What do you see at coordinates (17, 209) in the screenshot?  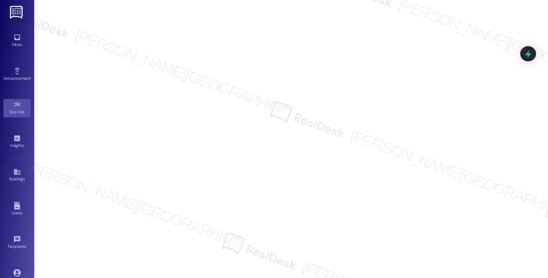 I see `a: Leads` at bounding box center [17, 209].